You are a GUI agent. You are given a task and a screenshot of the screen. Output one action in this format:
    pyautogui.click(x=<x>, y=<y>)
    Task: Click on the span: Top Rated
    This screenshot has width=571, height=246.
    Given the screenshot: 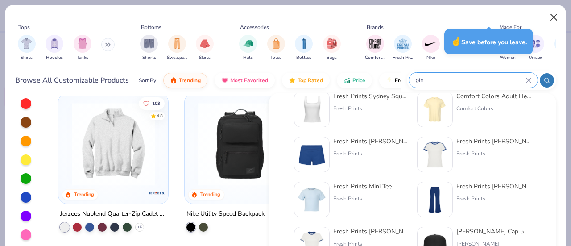 What is the action you would take?
    pyautogui.click(x=310, y=80)
    